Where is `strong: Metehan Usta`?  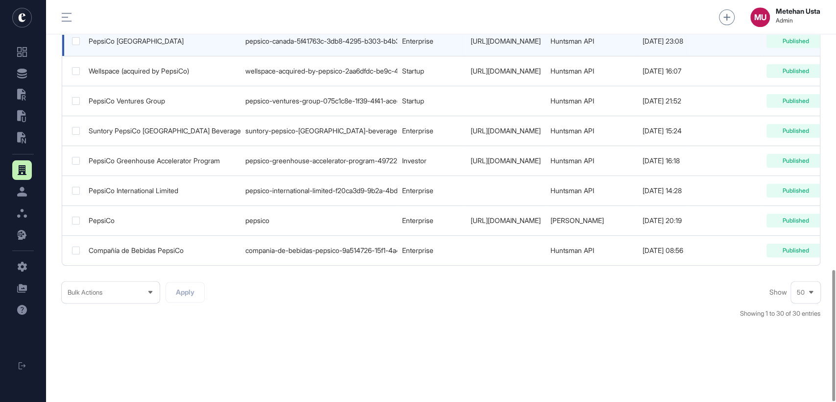
strong: Metehan Usta is located at coordinates (798, 11).